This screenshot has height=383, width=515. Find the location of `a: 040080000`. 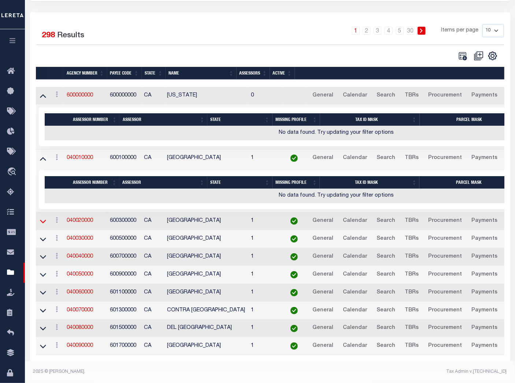

a: 040080000 is located at coordinates (80, 328).